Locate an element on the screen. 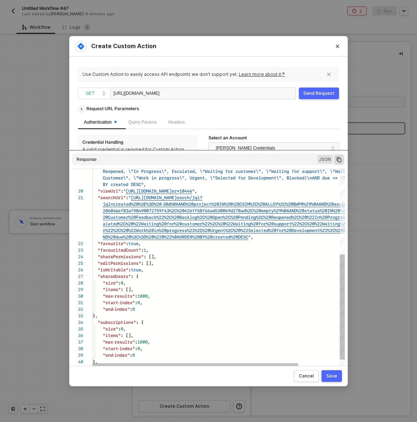 The width and height of the screenshot is (417, 422). div: 35 is located at coordinates (78, 329).